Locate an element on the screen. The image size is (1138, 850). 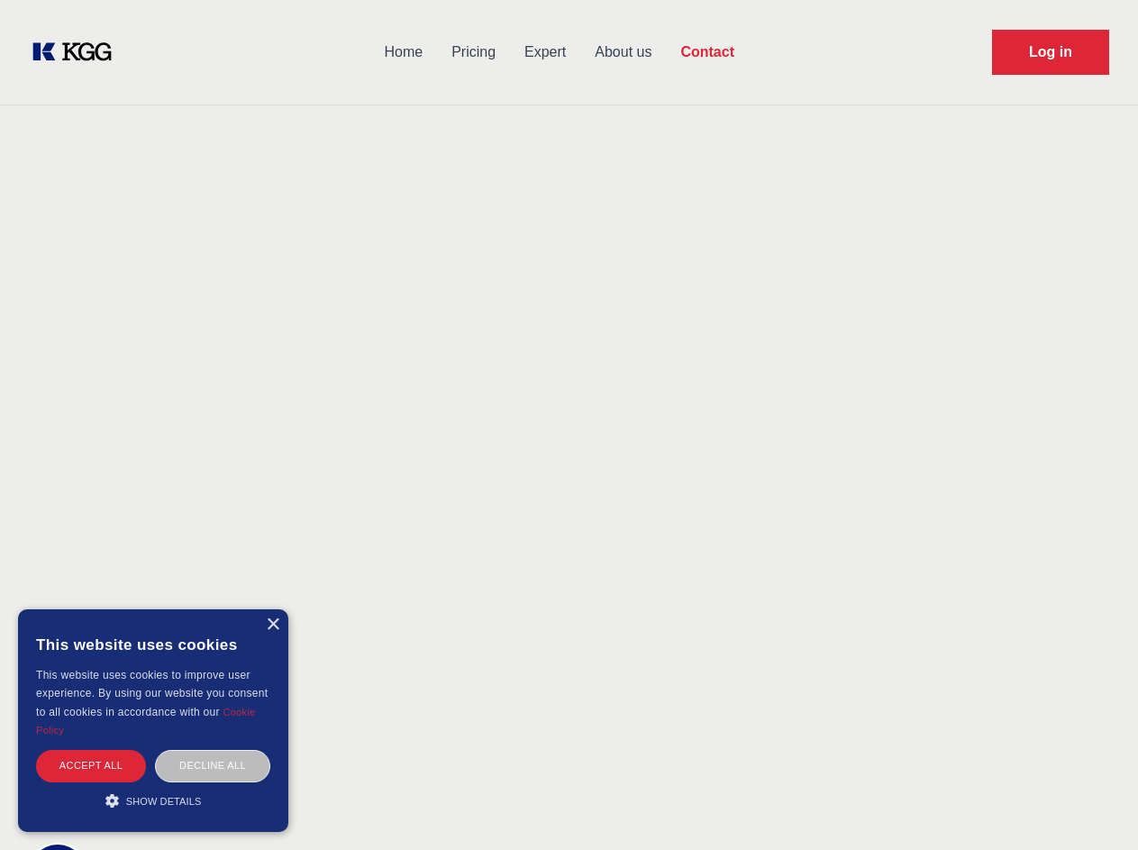
div: This website uses cookies is located at coordinates (153, 644).